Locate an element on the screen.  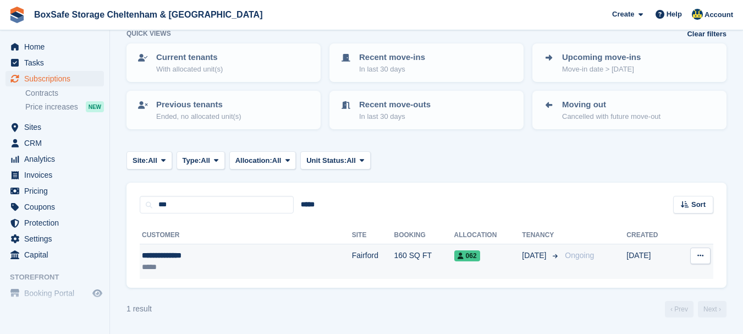
span: Invoices is located at coordinates (57, 175).